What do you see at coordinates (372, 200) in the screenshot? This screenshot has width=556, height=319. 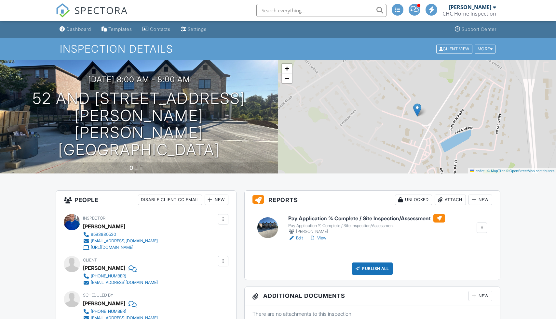 I see `h3: Reports` at bounding box center [372, 200].